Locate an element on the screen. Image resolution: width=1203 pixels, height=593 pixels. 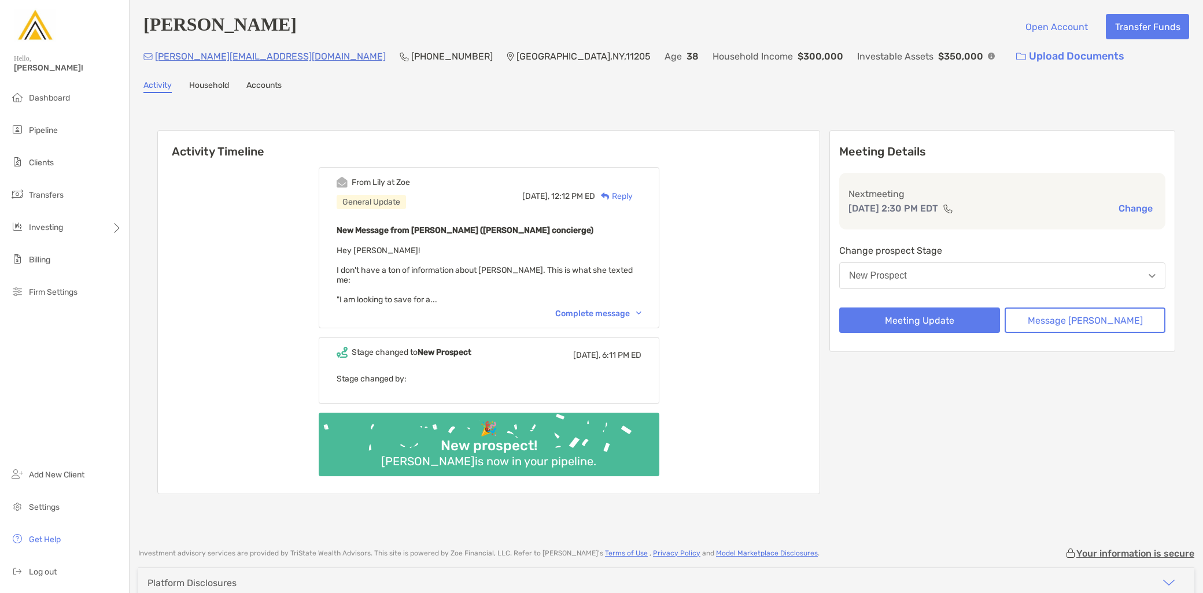
p: $300,000 is located at coordinates (820, 56).